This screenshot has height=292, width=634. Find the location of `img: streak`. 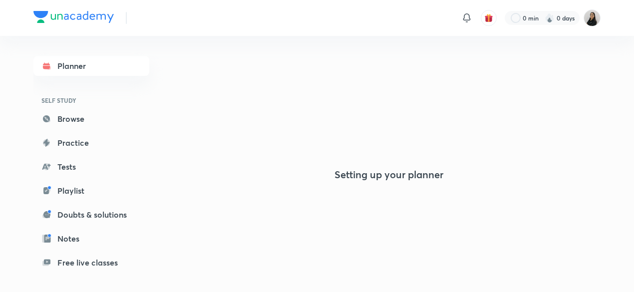

img: streak is located at coordinates (549, 18).